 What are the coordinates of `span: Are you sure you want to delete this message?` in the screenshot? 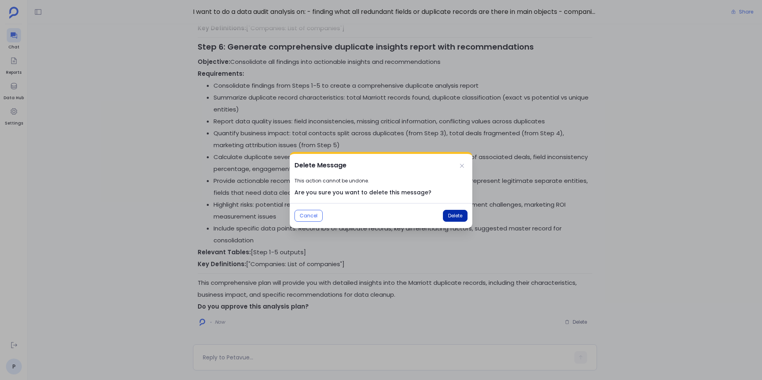 It's located at (381, 193).